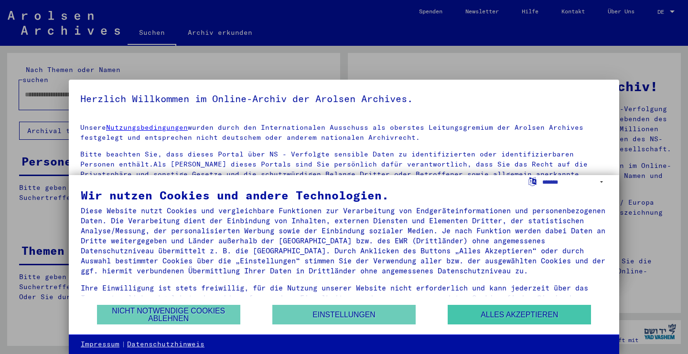  I want to click on button: Alles akzeptieren, so click(519, 315).